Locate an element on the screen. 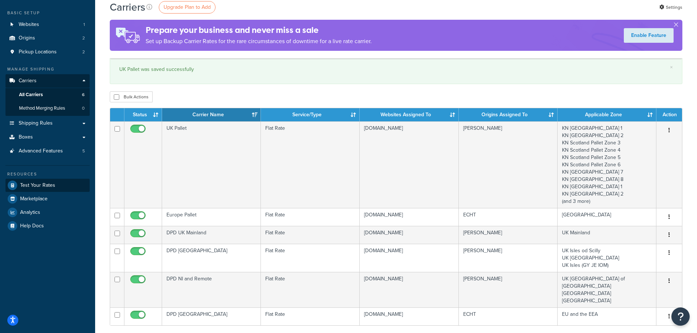  li: Method Merging Rules is located at coordinates (48, 108).